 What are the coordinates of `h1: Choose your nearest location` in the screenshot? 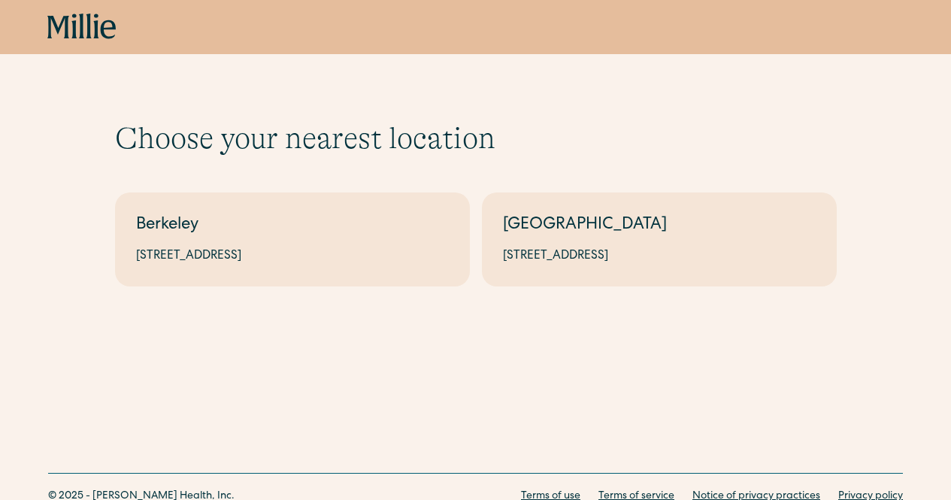 It's located at (476, 138).